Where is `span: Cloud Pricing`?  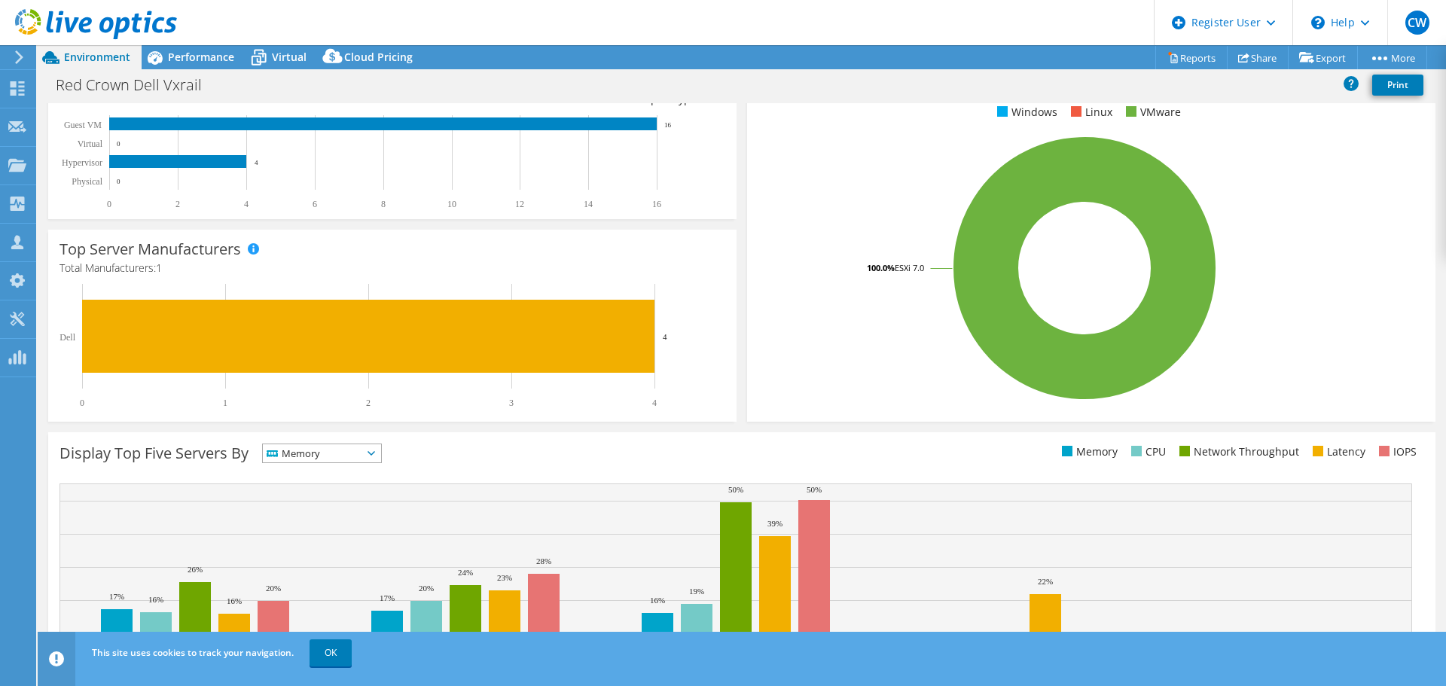 span: Cloud Pricing is located at coordinates (378, 56).